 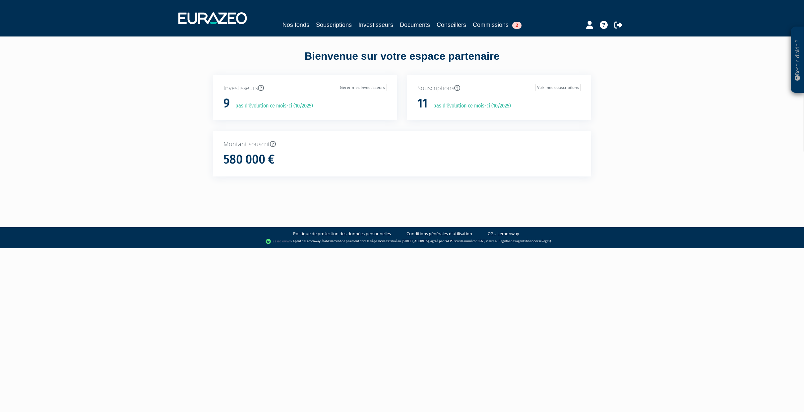 I want to click on h1: 11, so click(x=422, y=103).